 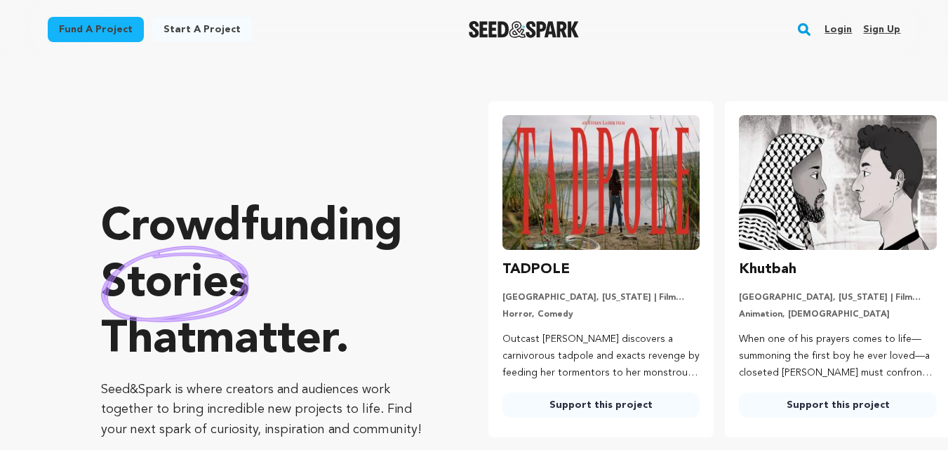 I want to click on a: Sign up, so click(x=882, y=29).